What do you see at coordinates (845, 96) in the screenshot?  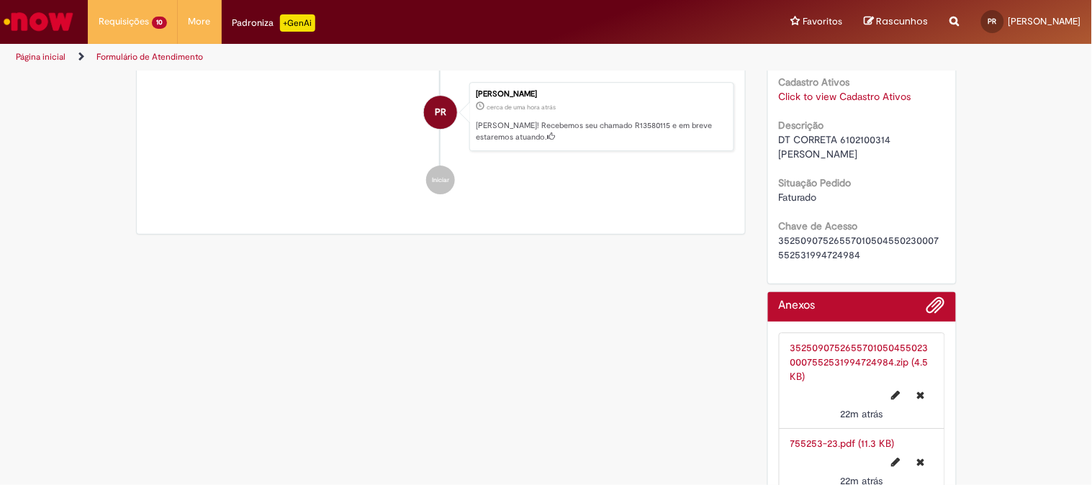 I see `a: Click to view Cadastro Ativos` at bounding box center [845, 96].